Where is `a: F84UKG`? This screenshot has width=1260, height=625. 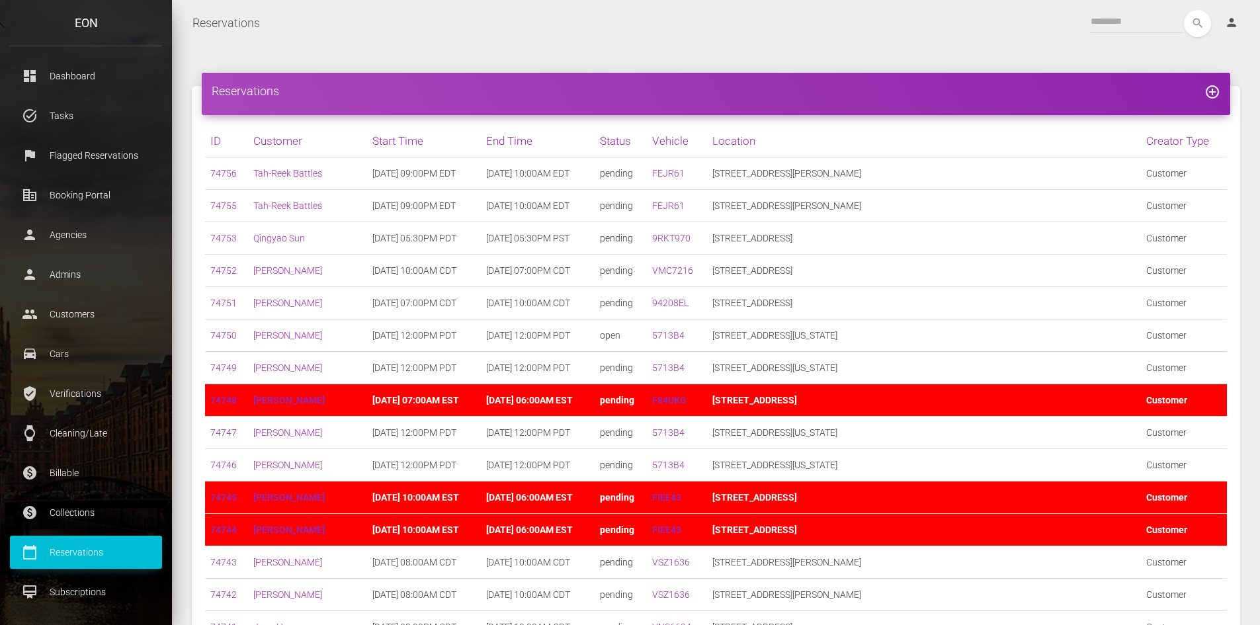
a: F84UKG is located at coordinates (669, 400).